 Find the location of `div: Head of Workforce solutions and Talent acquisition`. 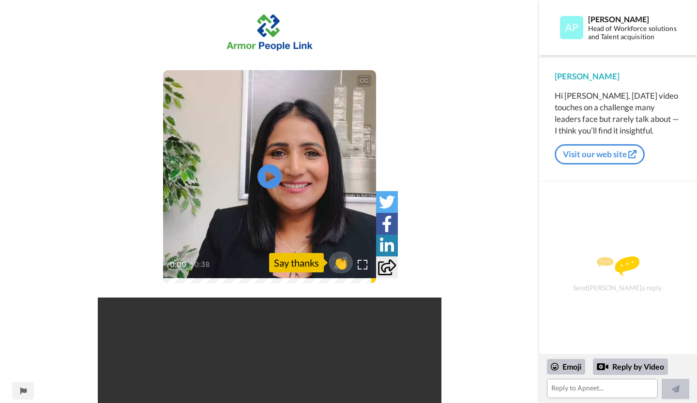

div: Head of Workforce solutions and Talent acquisition is located at coordinates (635, 33).